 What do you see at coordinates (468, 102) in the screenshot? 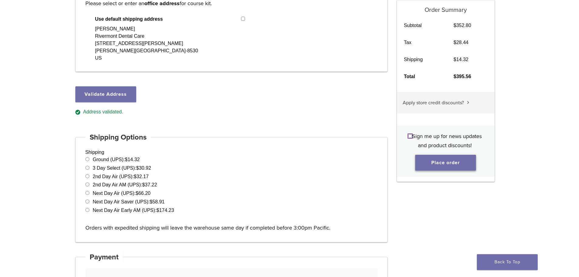
I see `img: caret.svg` at bounding box center [468, 102].